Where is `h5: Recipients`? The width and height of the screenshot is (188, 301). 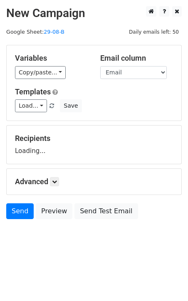 h5: Recipients is located at coordinates (94, 138).